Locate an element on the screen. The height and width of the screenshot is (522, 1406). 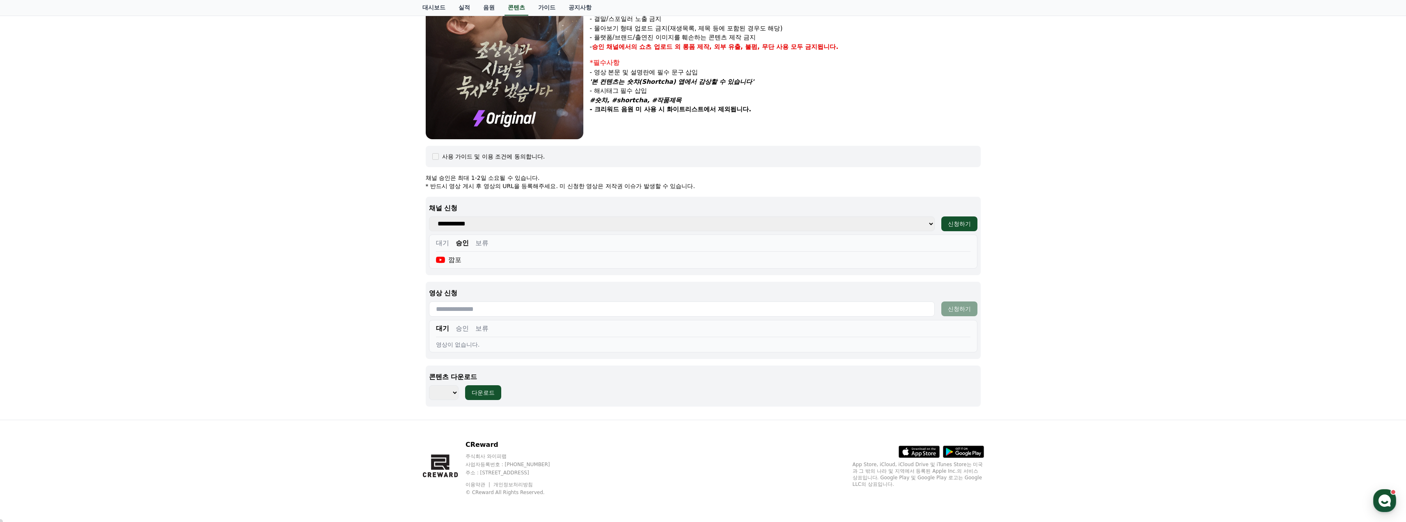
p: - 영상 본문 및 설명란에 필수 문구 삽입 is located at coordinates (785, 72).